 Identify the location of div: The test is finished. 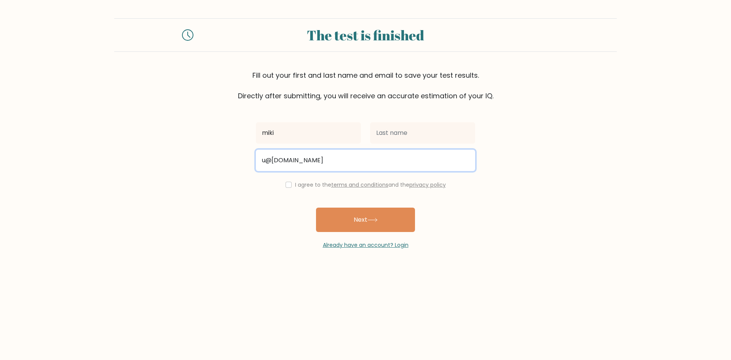
(366, 35).